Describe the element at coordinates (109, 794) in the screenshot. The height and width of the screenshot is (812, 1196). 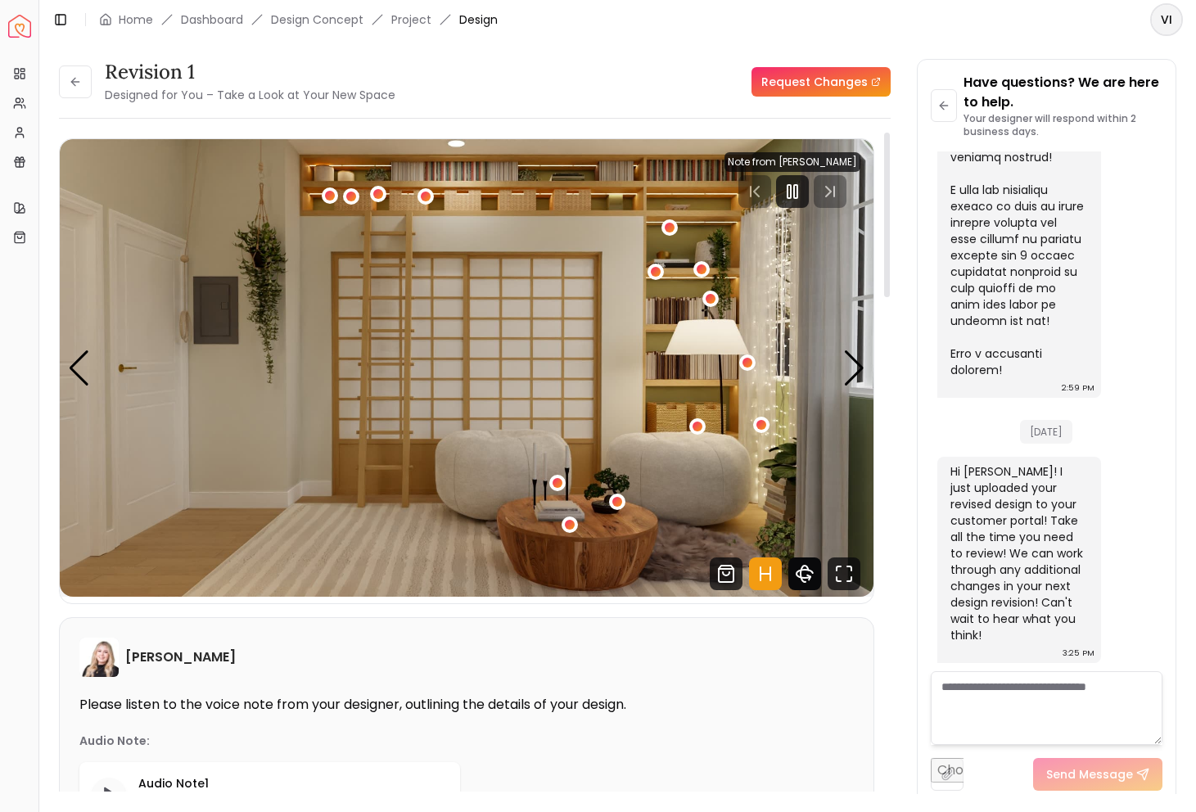
I see `button: Play audio note` at that location.